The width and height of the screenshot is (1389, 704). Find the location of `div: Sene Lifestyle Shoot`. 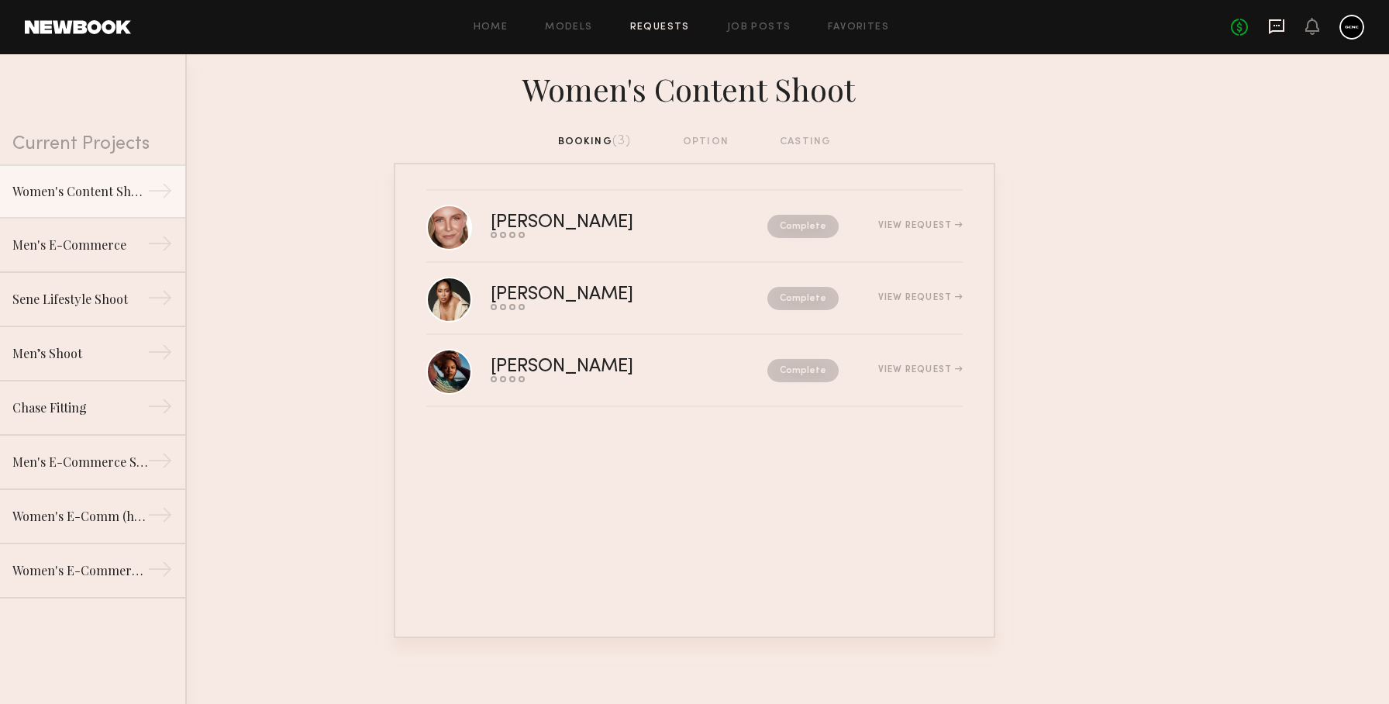

div: Sene Lifestyle Shoot is located at coordinates (80, 299).